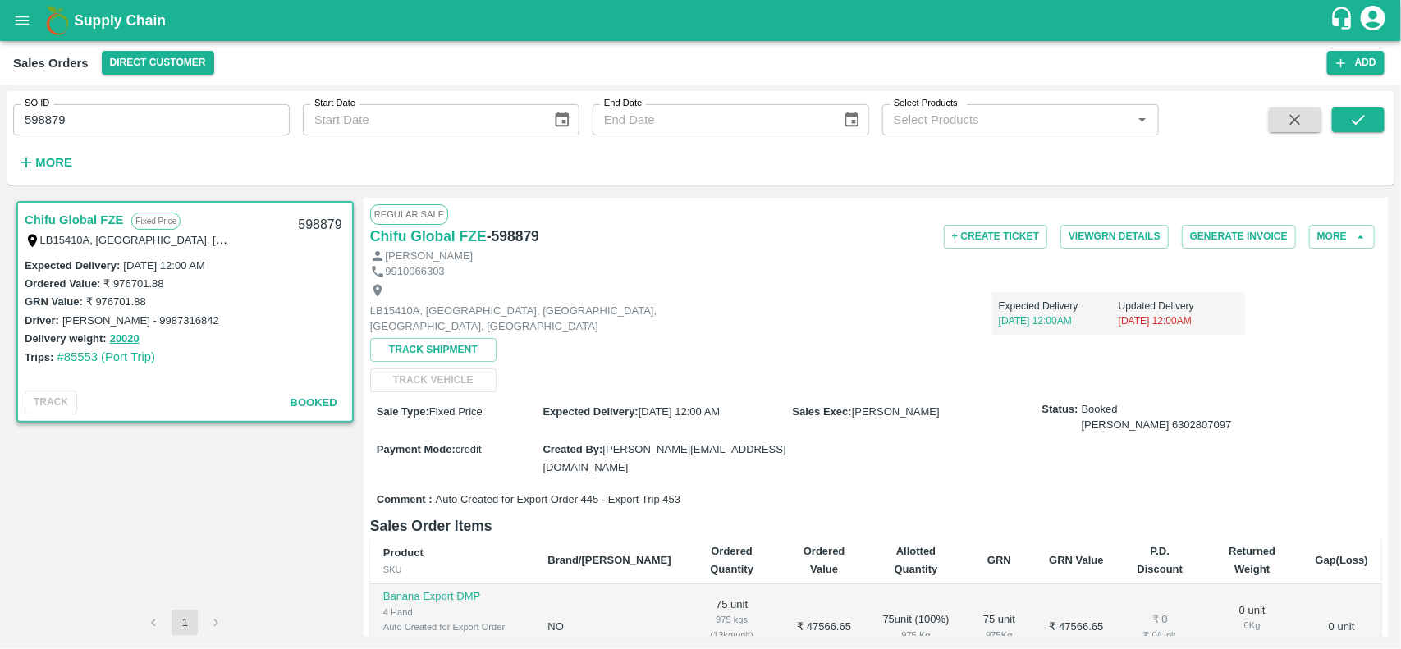 This screenshot has width=1401, height=649. I want to click on button: Generate Invoice, so click(1239, 236).